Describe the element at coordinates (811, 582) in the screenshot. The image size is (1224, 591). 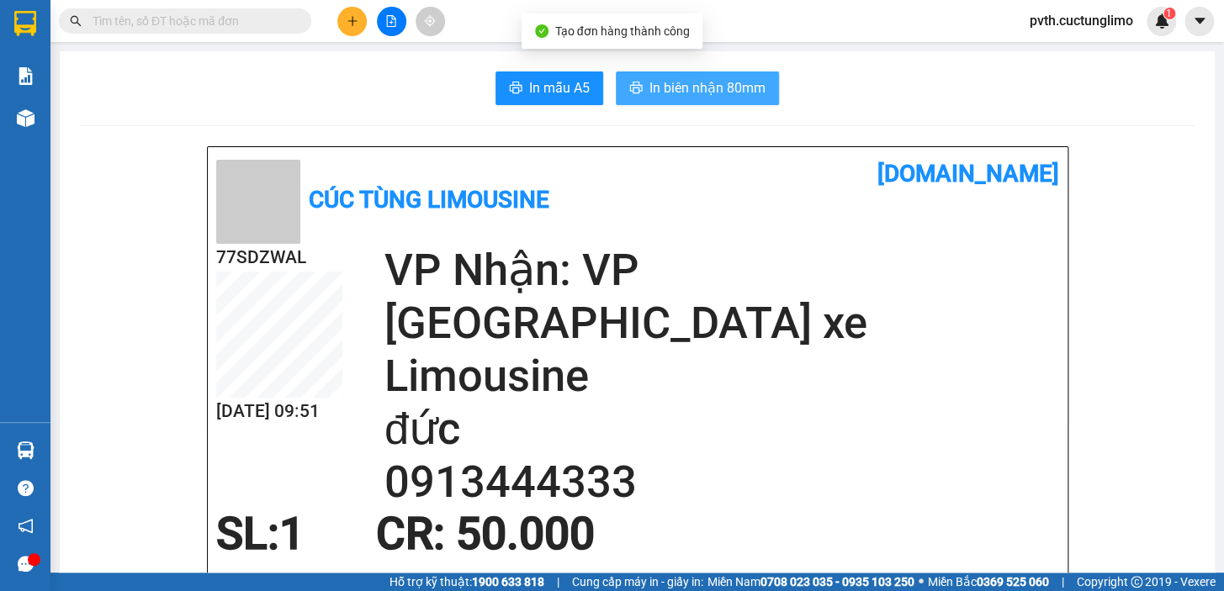
I see `span: Miền Nam` at that location.